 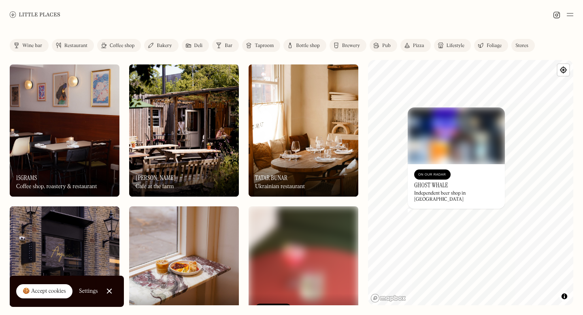 What do you see at coordinates (44, 291) in the screenshot?
I see `div: 🍪 Accept cookies` at bounding box center [44, 291].